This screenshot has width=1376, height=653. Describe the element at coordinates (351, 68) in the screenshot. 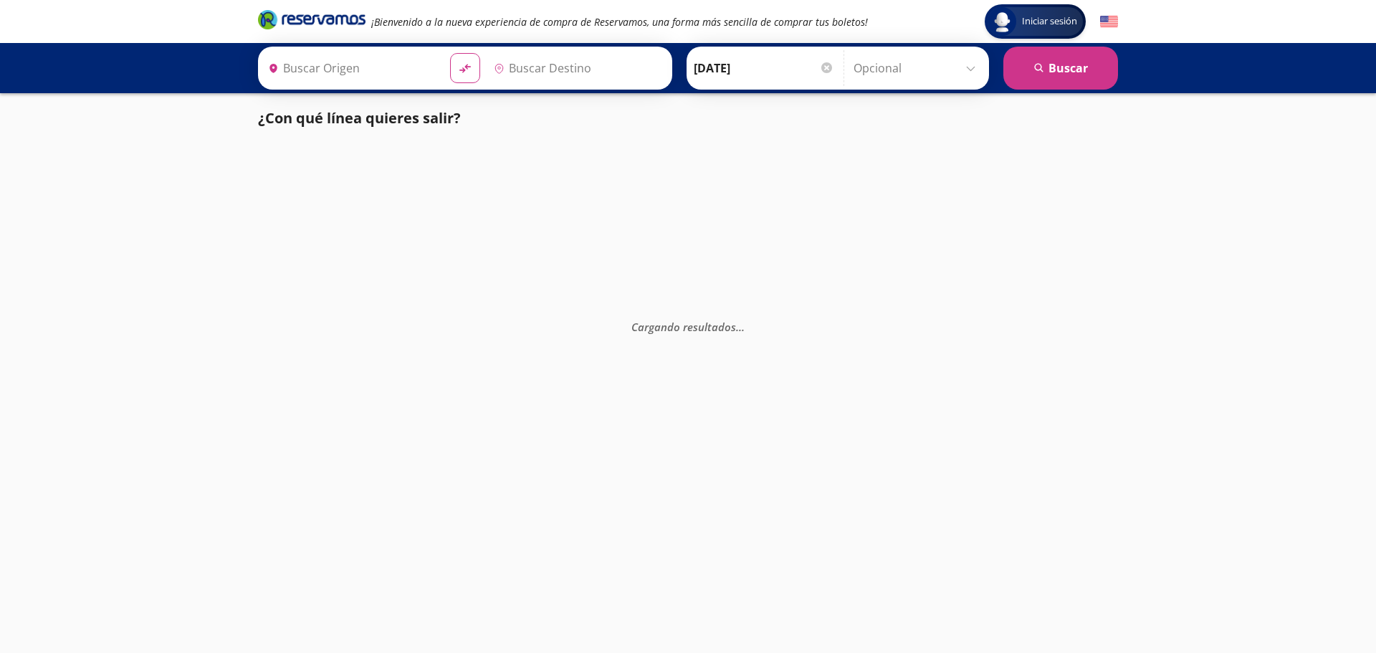

I see `input: Buscar Origen` at that location.